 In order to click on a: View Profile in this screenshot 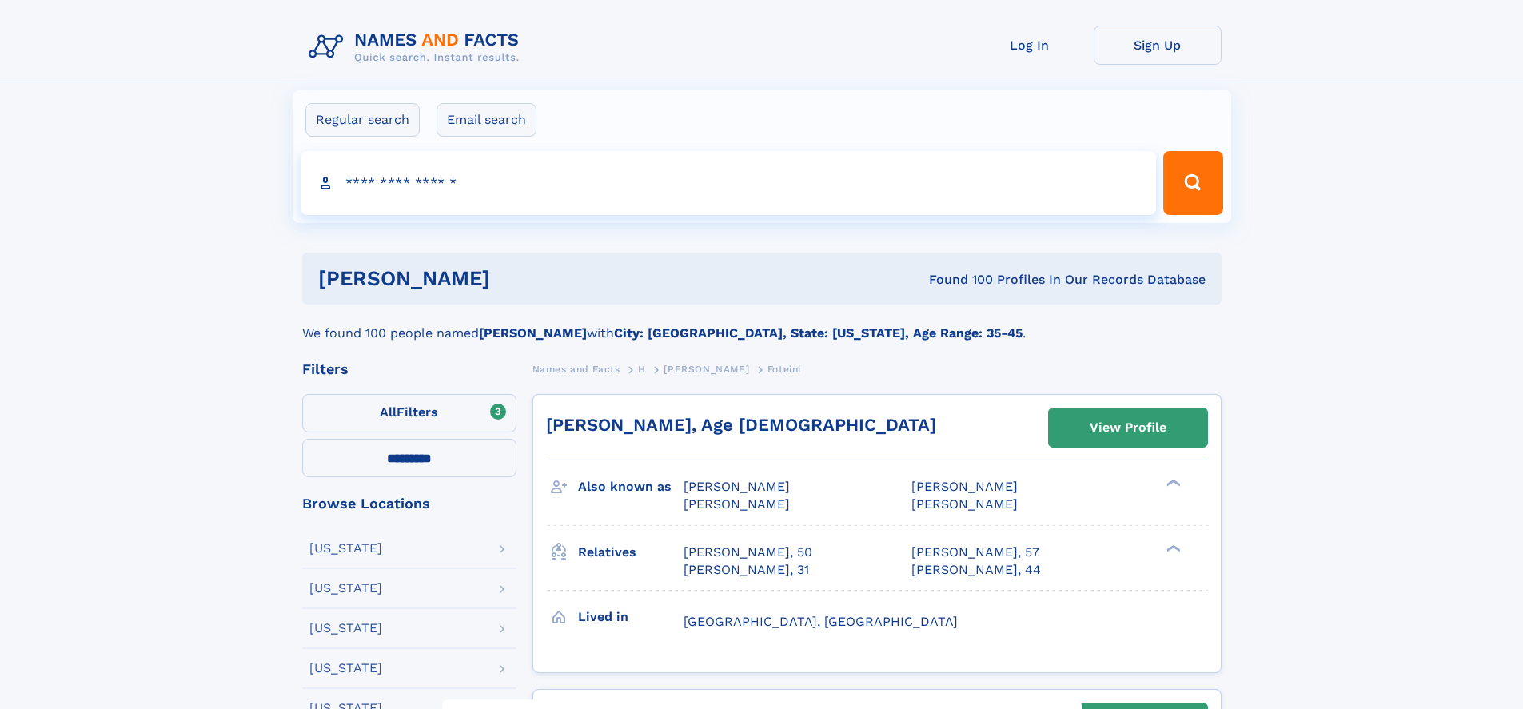, I will do `click(1128, 428)`.